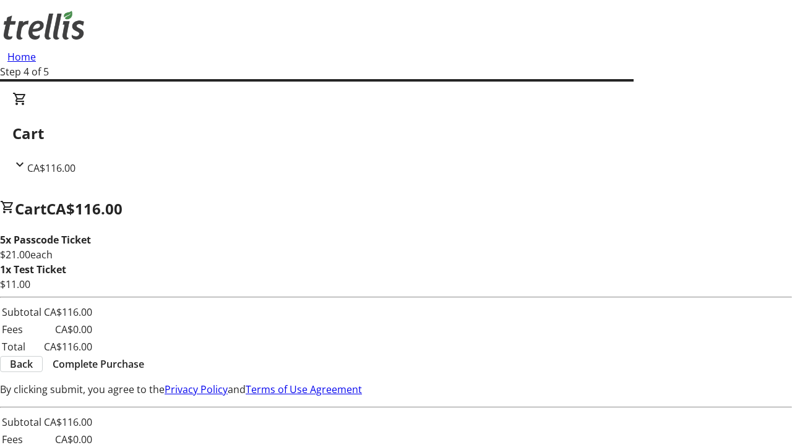 This screenshot has width=792, height=445. What do you see at coordinates (22, 330) in the screenshot?
I see `td: Fees` at bounding box center [22, 330].